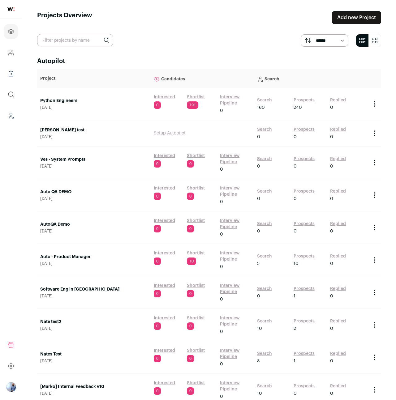  What do you see at coordinates (356, 18) in the screenshot?
I see `a: Add new Project` at bounding box center [356, 18].